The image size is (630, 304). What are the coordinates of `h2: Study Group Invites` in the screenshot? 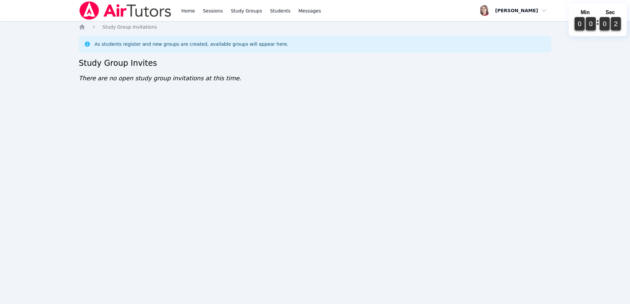 It's located at (315, 63).